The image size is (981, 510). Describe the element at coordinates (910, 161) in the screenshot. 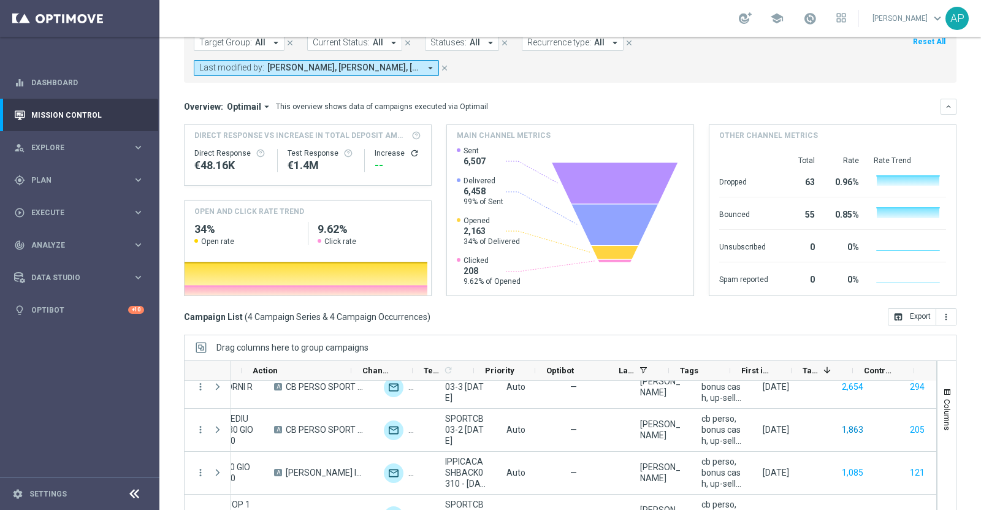

I see `div: Rate Trend` at that location.